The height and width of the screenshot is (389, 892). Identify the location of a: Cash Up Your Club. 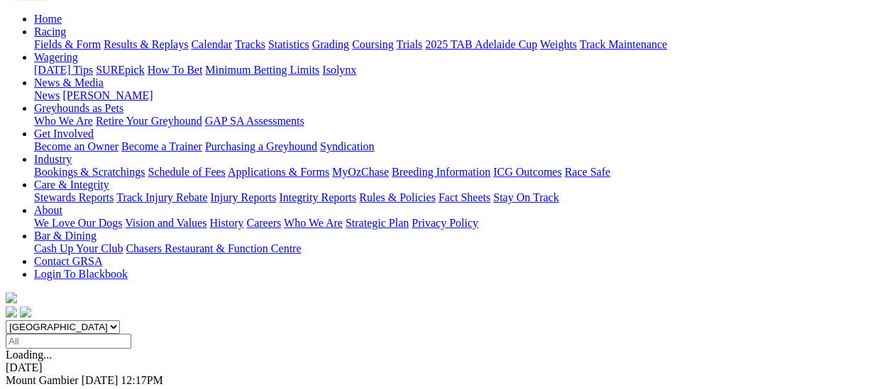
(78, 248).